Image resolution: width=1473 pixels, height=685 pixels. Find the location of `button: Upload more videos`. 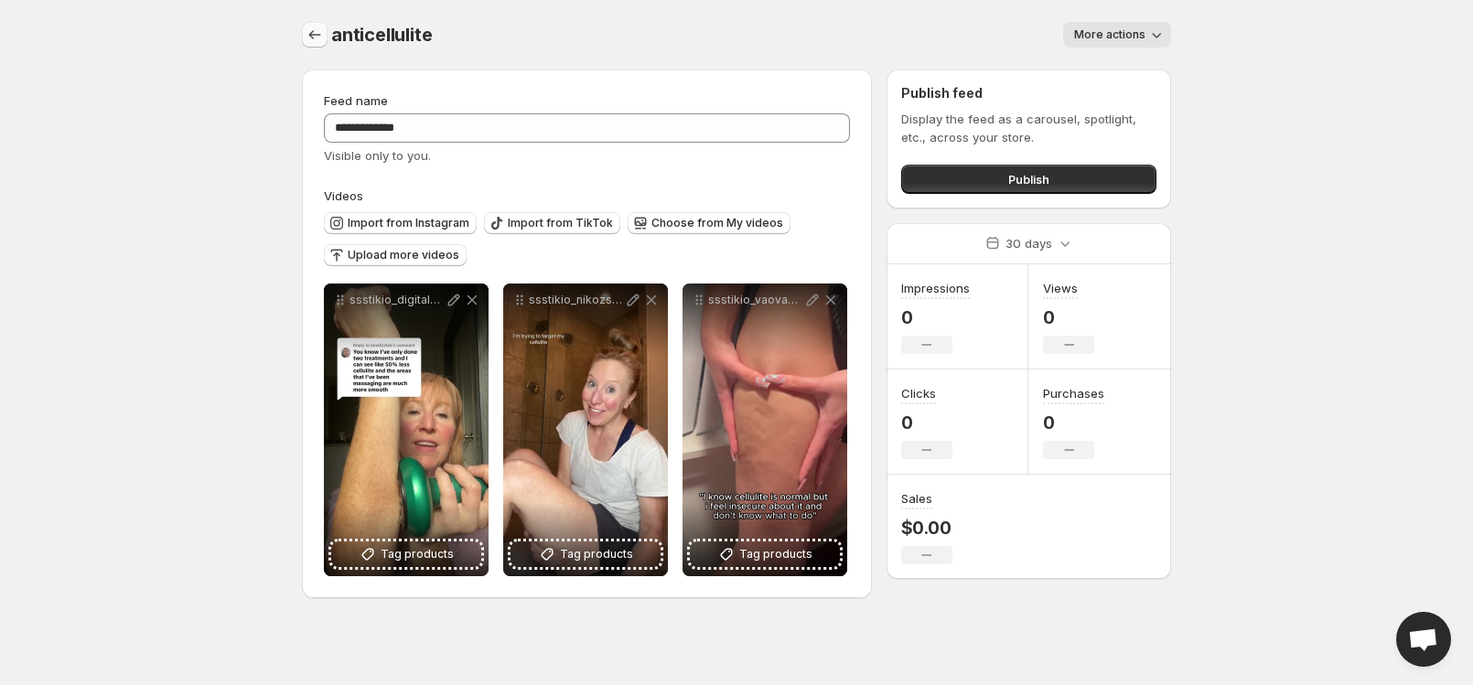

button: Upload more videos is located at coordinates (395, 255).